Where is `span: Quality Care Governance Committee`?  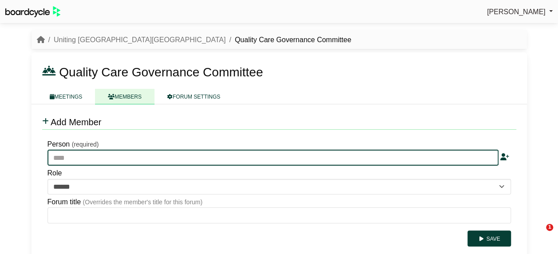 span: Quality Care Governance Committee is located at coordinates (161, 72).